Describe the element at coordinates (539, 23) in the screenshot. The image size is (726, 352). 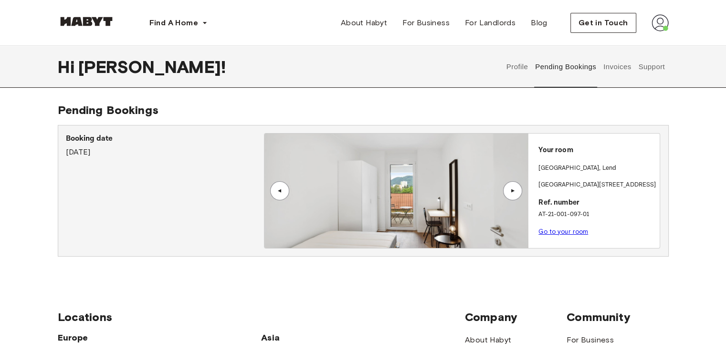
I see `span: Blog` at that location.